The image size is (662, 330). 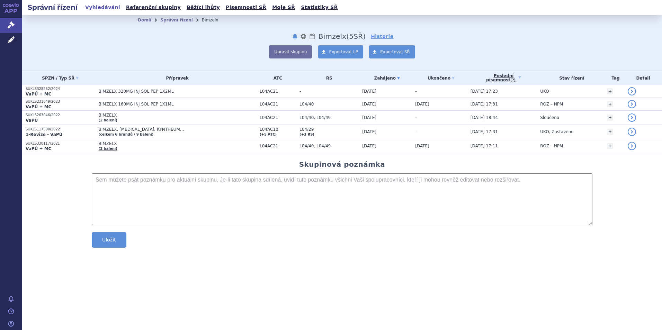 What do you see at coordinates (60, 144) in the screenshot?
I see `p: SUKLS330117/2021` at bounding box center [60, 144].